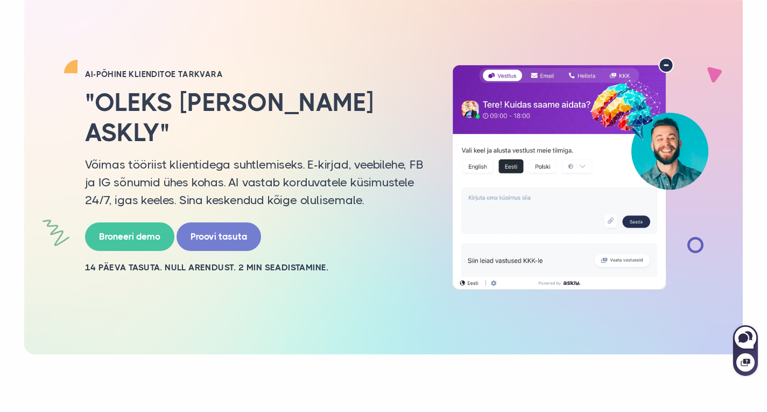  I want to click on a: Broneeri demo, so click(130, 236).